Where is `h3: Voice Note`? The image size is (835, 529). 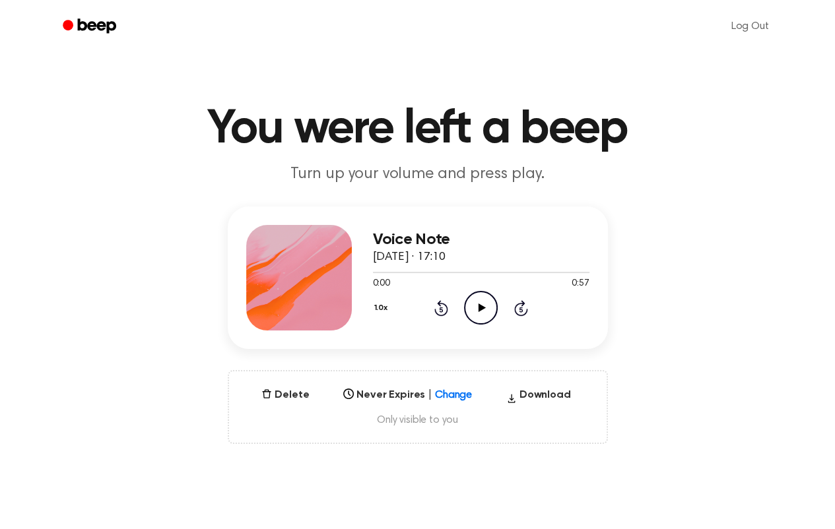
h3: Voice Note is located at coordinates (481, 240).